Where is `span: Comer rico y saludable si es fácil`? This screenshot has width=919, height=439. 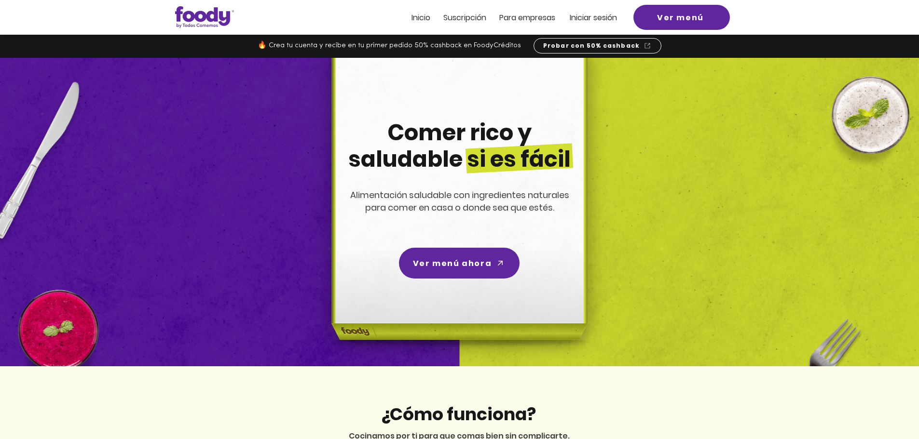 span: Comer rico y saludable si es fácil is located at coordinates (459, 146).